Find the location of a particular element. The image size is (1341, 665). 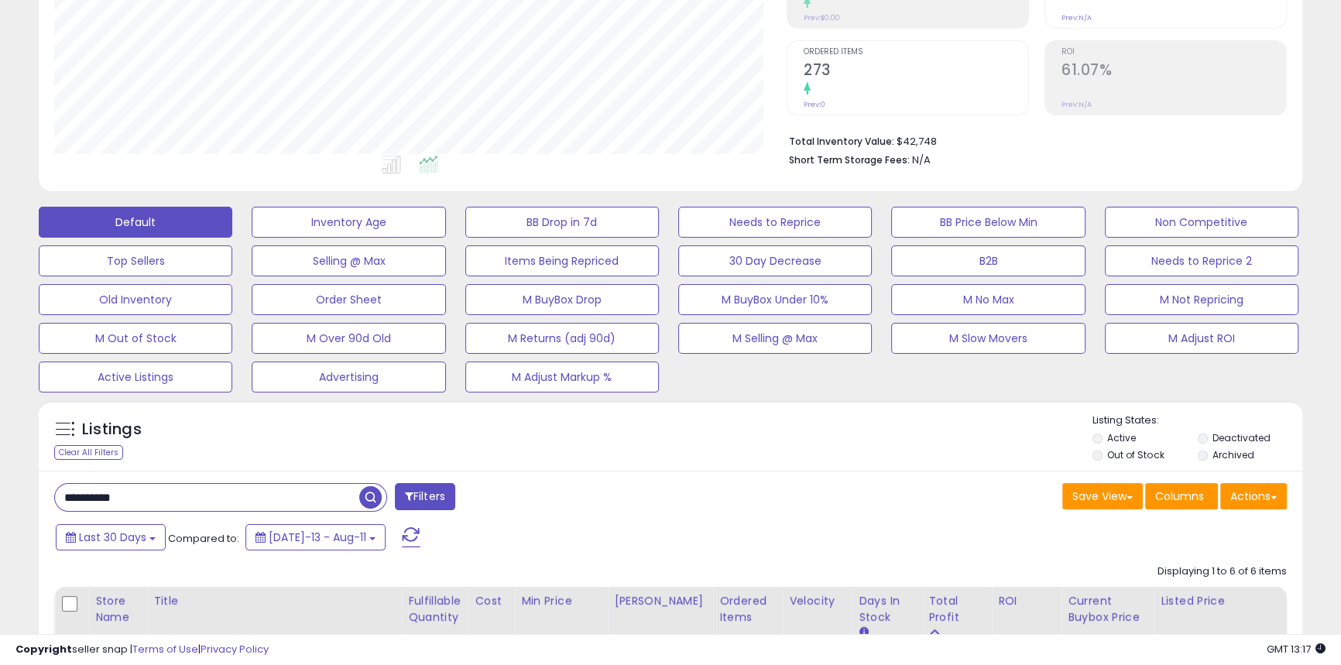

button: Needs to Reprice 2 is located at coordinates (1202, 261).